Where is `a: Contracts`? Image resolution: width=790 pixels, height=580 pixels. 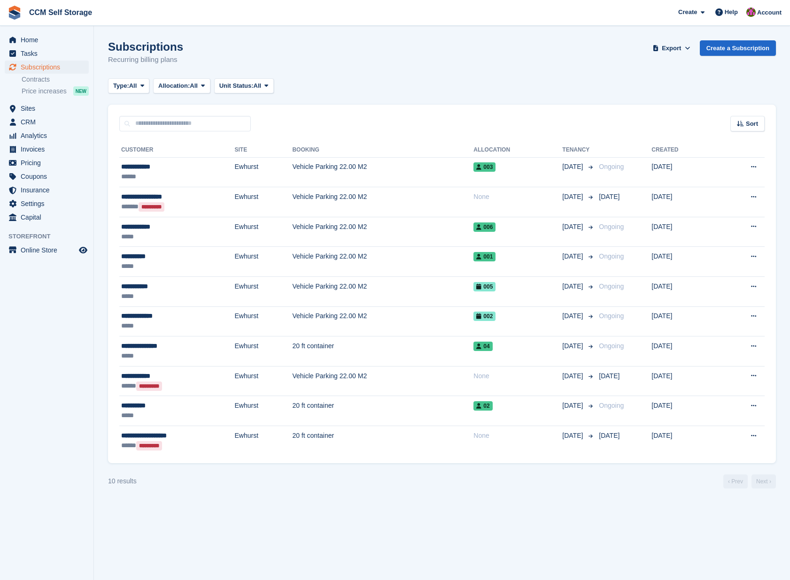 a: Contracts is located at coordinates (55, 79).